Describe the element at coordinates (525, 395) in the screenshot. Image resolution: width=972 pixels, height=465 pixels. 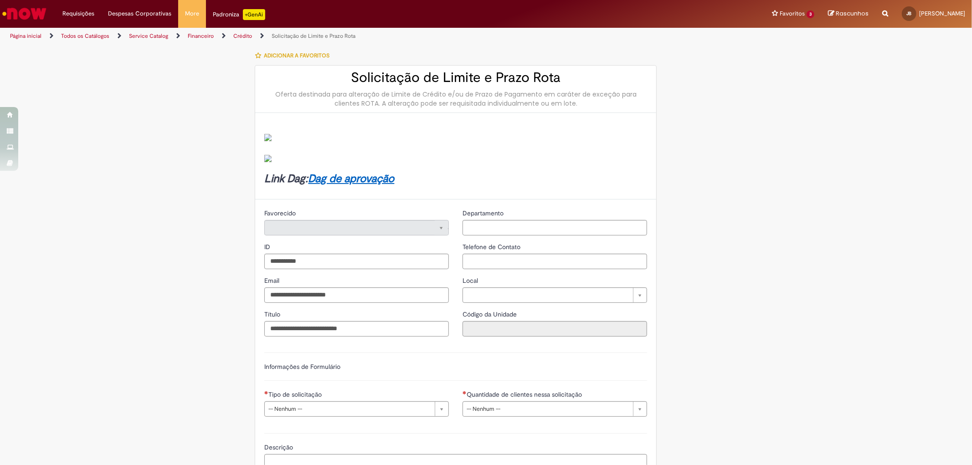
I see `span: Quantidade de clientes nessa solicitação` at that location.